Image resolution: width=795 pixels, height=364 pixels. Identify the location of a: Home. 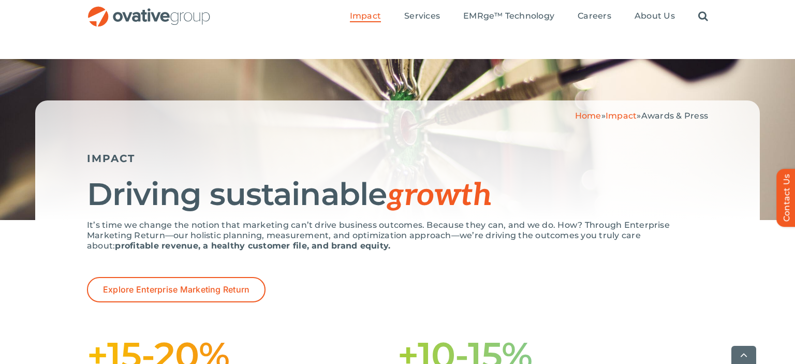
(588, 115).